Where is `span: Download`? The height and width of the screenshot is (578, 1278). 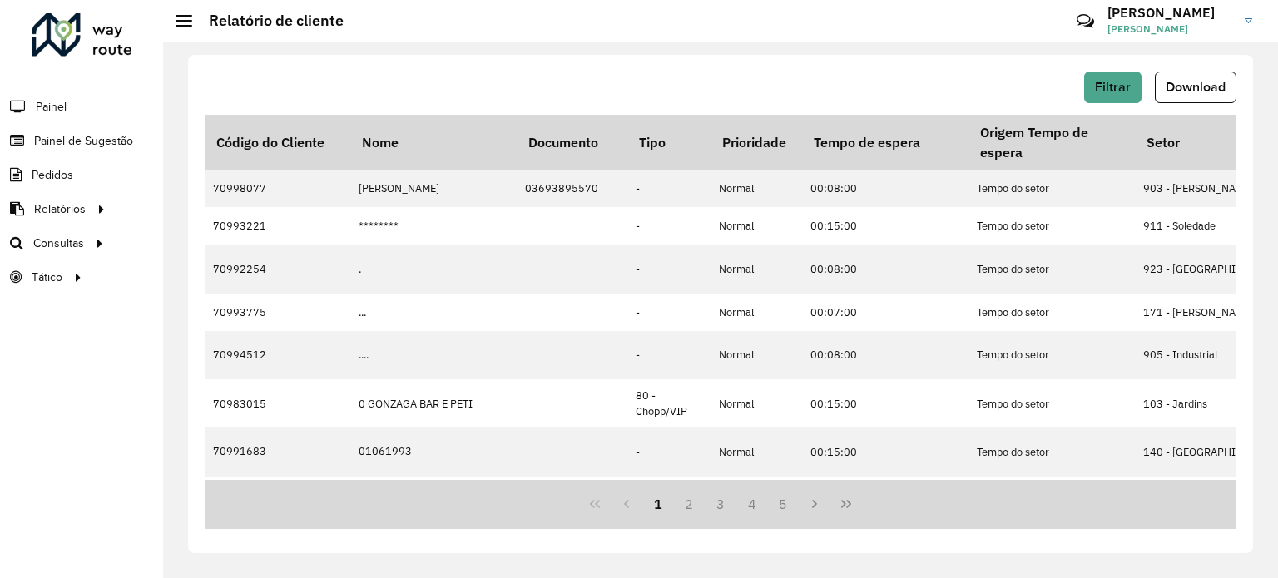 span: Download is located at coordinates (1196, 87).